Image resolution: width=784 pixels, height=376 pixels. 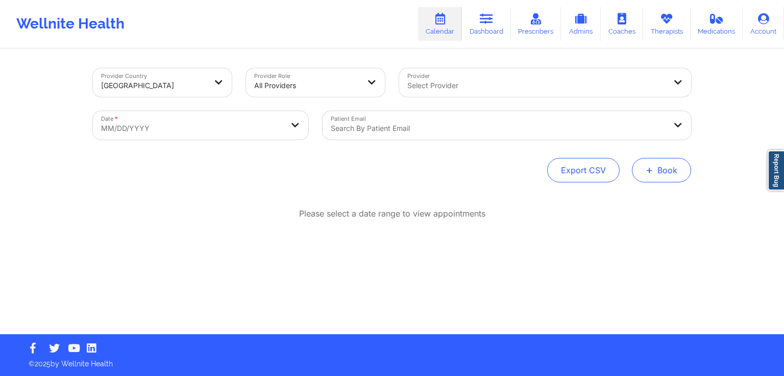 I want to click on a: Dashboard, so click(x=486, y=24).